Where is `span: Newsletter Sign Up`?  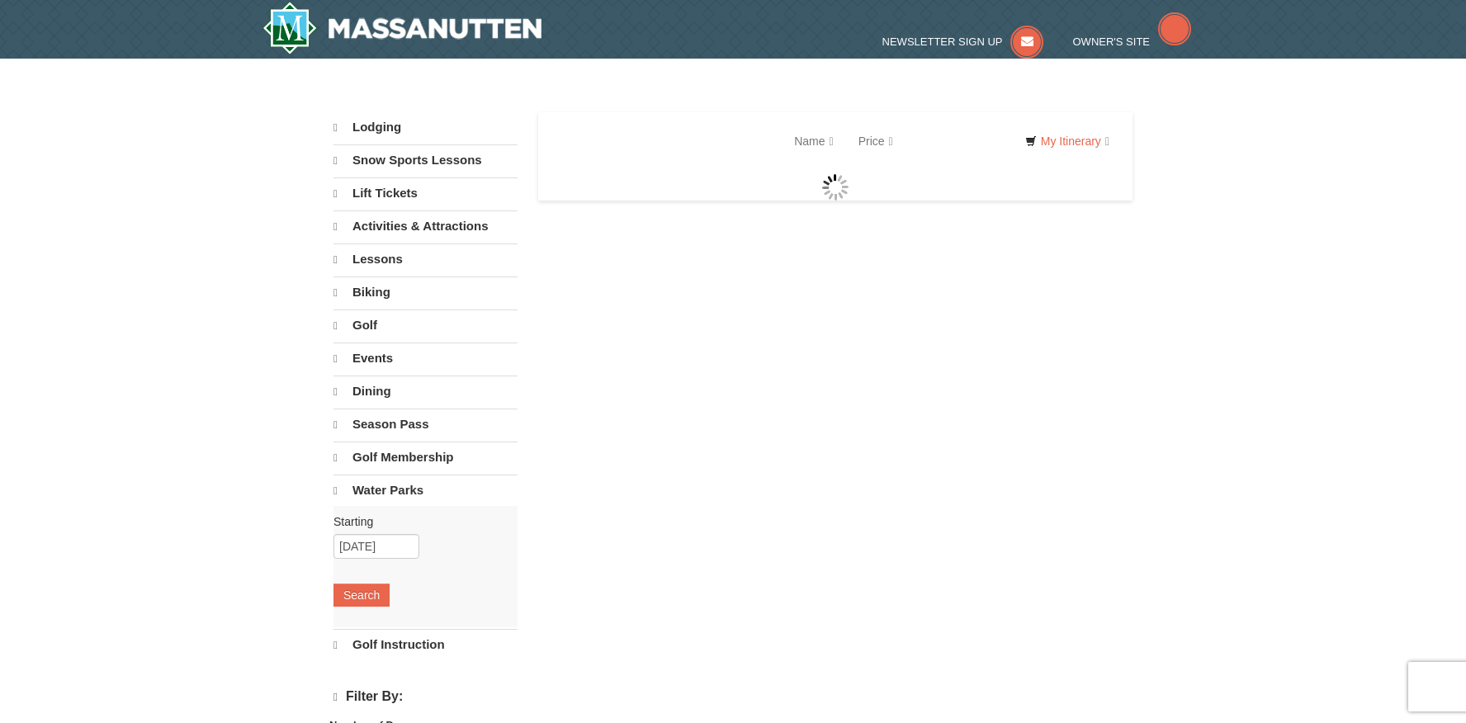 span: Newsletter Sign Up is located at coordinates (943, 41).